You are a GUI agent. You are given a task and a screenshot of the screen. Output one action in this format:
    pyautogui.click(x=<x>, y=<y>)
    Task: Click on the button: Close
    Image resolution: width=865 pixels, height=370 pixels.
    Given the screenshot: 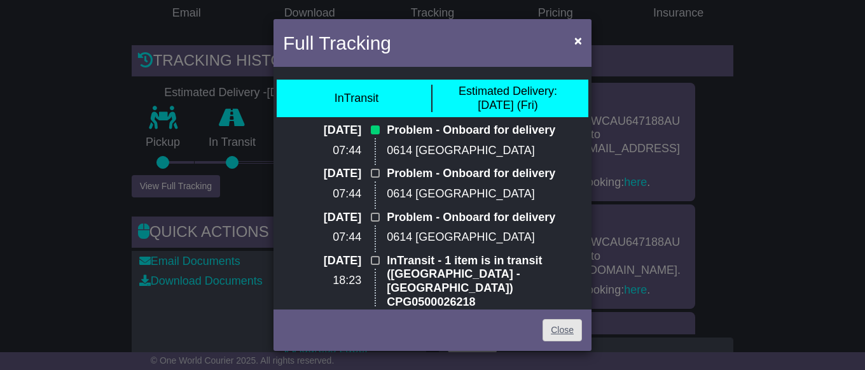 What is the action you would take?
    pyautogui.click(x=578, y=40)
    